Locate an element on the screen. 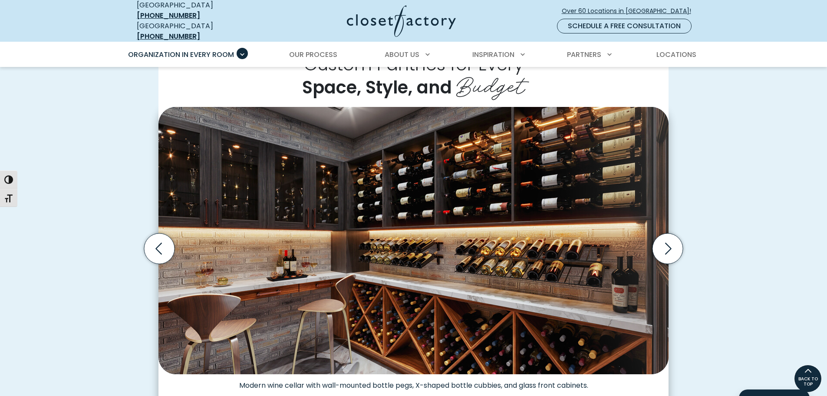 The width and height of the screenshot is (827, 396). a: BACK TO TOP is located at coordinates (808, 378).